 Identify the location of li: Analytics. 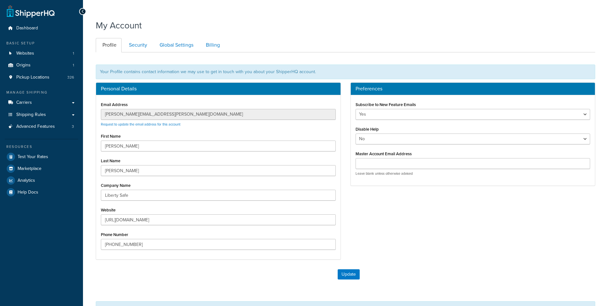
(41, 180).